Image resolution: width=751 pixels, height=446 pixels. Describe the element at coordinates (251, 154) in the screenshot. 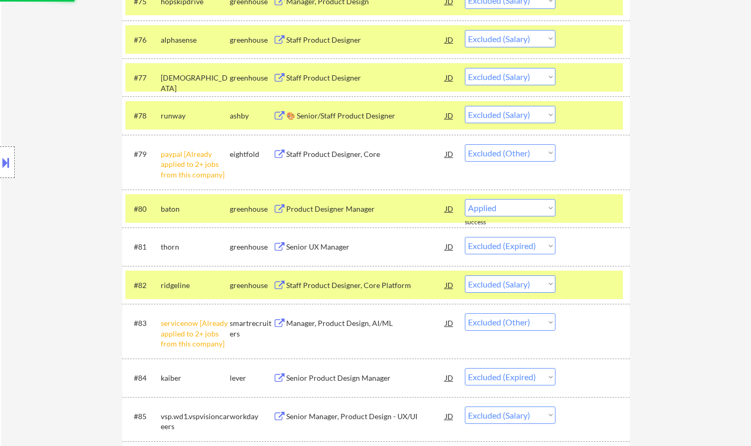

I see `div: eightfold` at that location.